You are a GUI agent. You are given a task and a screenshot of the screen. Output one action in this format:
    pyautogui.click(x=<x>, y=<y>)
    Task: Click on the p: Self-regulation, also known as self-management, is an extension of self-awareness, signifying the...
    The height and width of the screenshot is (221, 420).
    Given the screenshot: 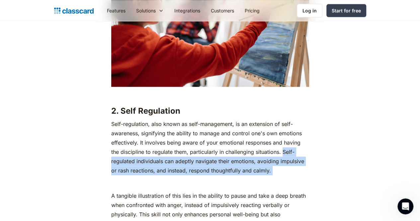 What is the action you would take?
    pyautogui.click(x=210, y=147)
    